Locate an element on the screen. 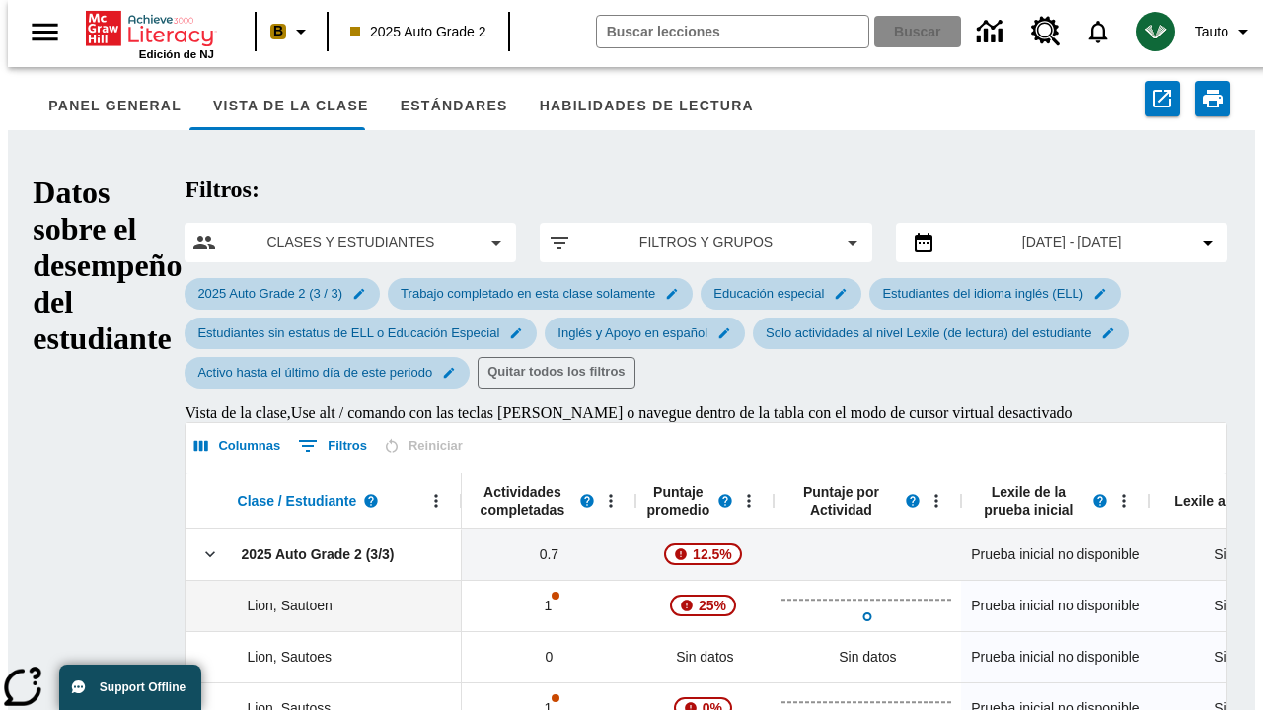 The height and width of the screenshot is (710, 1263). svg: Clic aquí para contraer la fila de la clase is located at coordinates (210, 555).